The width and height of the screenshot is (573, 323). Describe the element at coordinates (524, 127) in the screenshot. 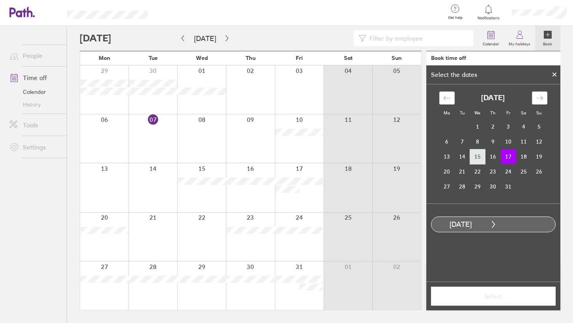

I see `td: Choose Saturday, October 4, 2025 as your check-out date. It’s available.` at that location.